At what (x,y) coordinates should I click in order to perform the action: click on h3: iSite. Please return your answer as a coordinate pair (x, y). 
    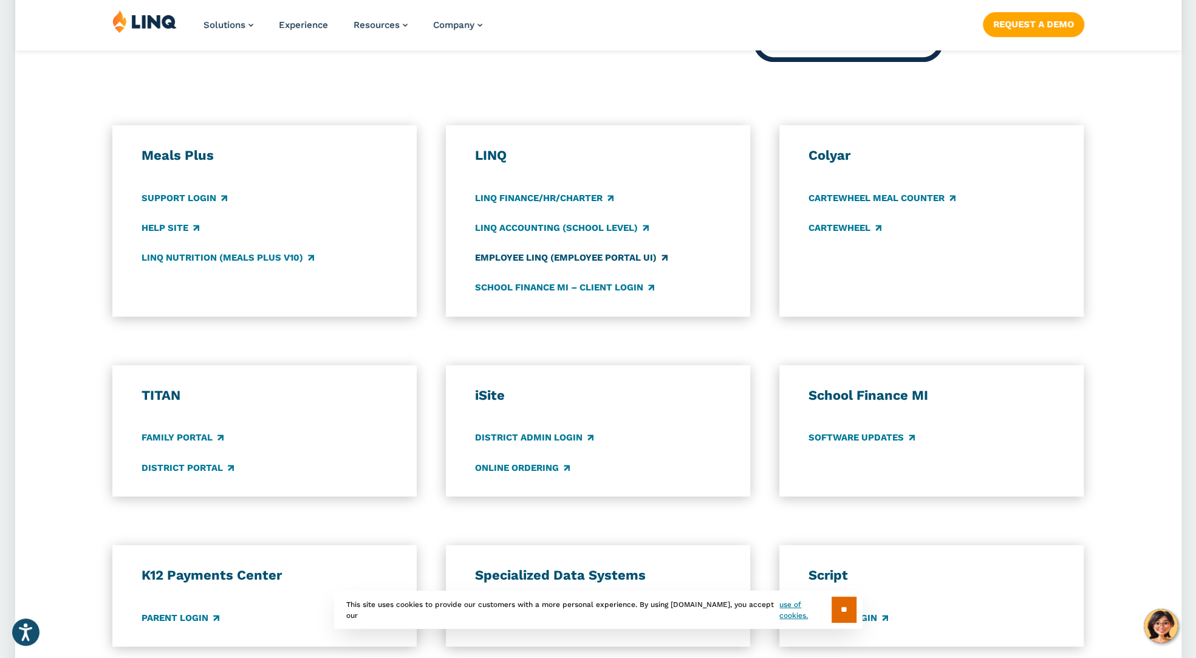
    Looking at the image, I should click on (598, 395).